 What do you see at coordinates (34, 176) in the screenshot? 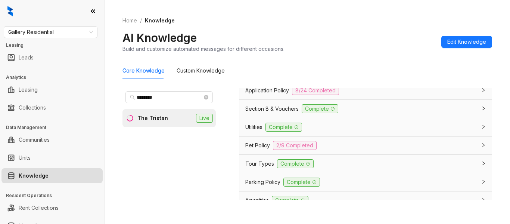
I see `a: Knowledge` at bounding box center [34, 176].